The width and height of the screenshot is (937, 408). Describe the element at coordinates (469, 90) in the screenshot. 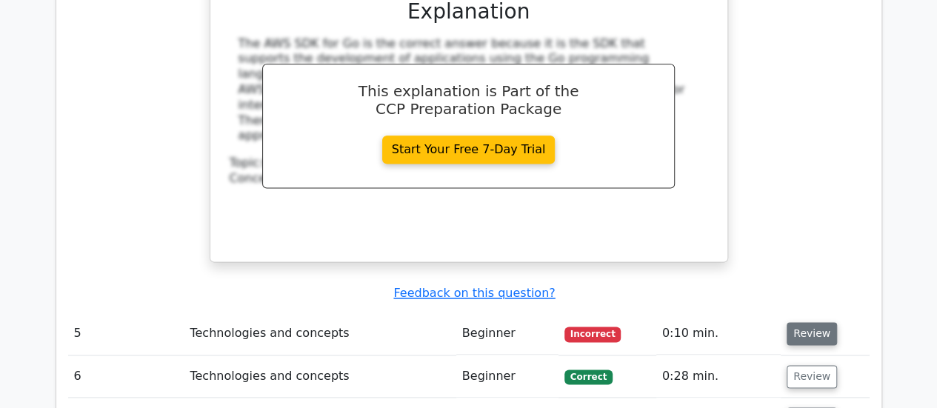

I see `div: The AWS SDK for Go is the correct answer because it is the SDK that supports the development of a...` at that location.